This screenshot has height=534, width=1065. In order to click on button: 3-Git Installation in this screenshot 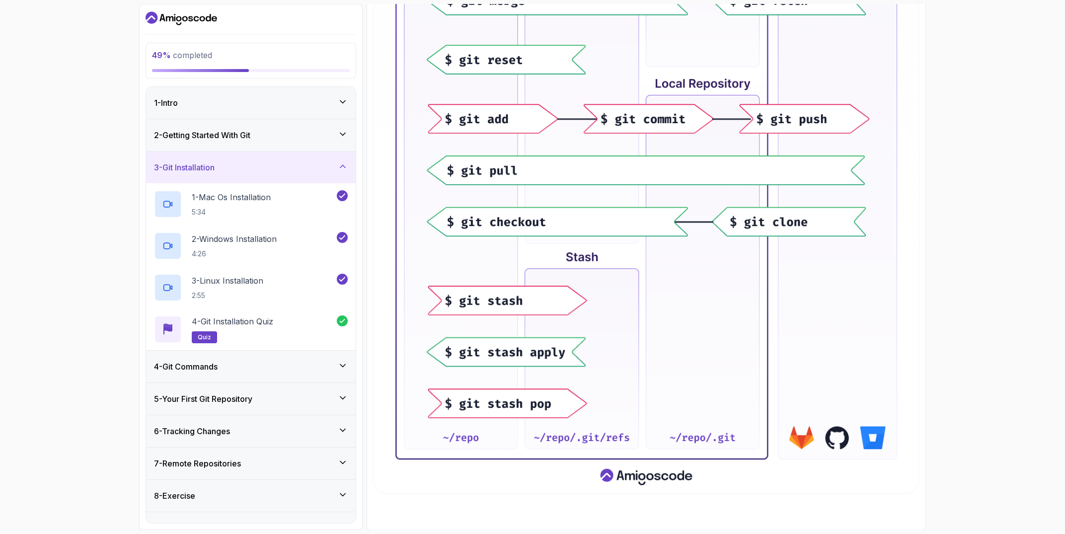, I will do `click(251, 167)`.